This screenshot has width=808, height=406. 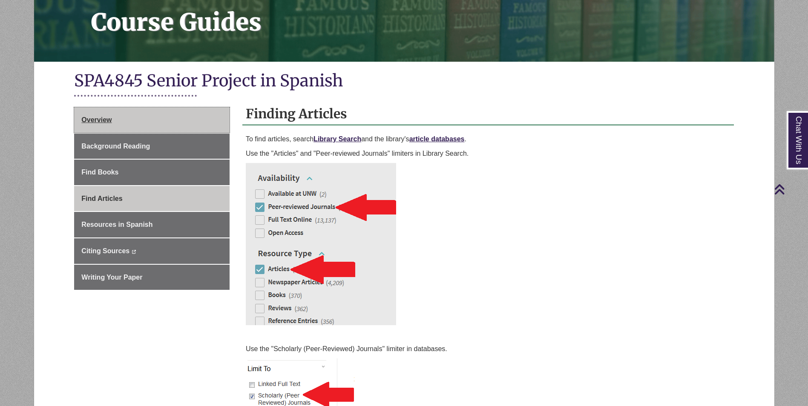 I want to click on i: This link opens in a new window, so click(x=134, y=252).